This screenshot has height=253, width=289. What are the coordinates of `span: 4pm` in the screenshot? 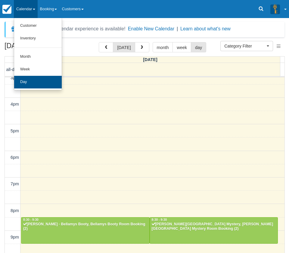 It's located at (15, 104).